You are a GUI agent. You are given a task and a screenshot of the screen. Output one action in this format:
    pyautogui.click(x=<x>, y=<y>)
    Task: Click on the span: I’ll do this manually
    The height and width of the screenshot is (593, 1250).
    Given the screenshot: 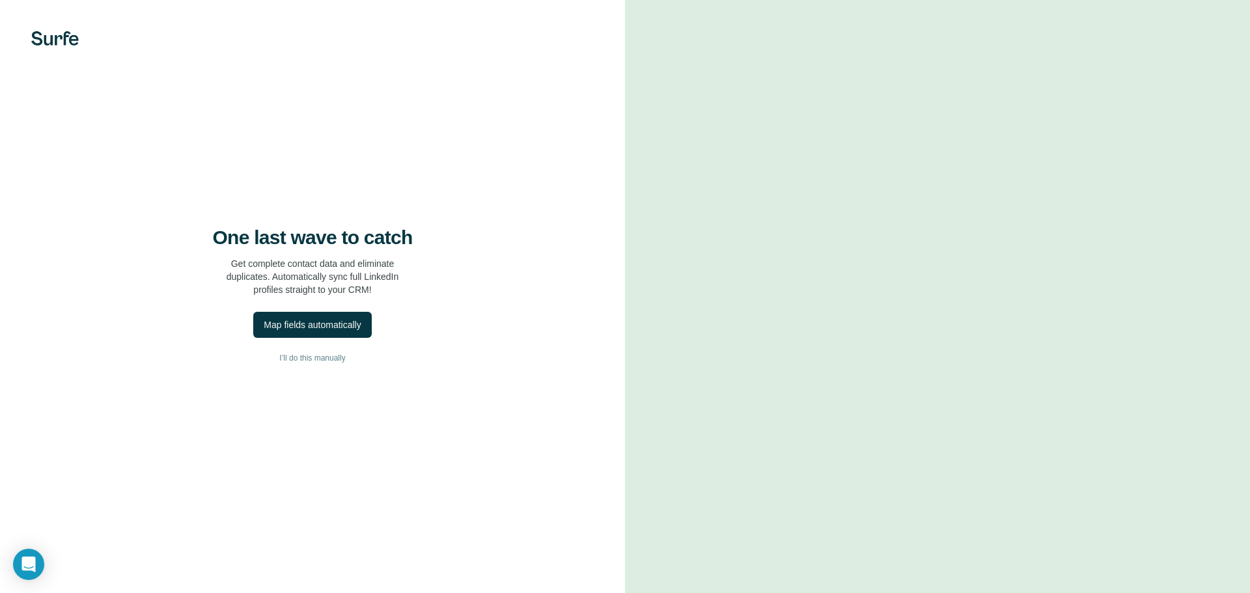 What is the action you would take?
    pyautogui.click(x=312, y=358)
    